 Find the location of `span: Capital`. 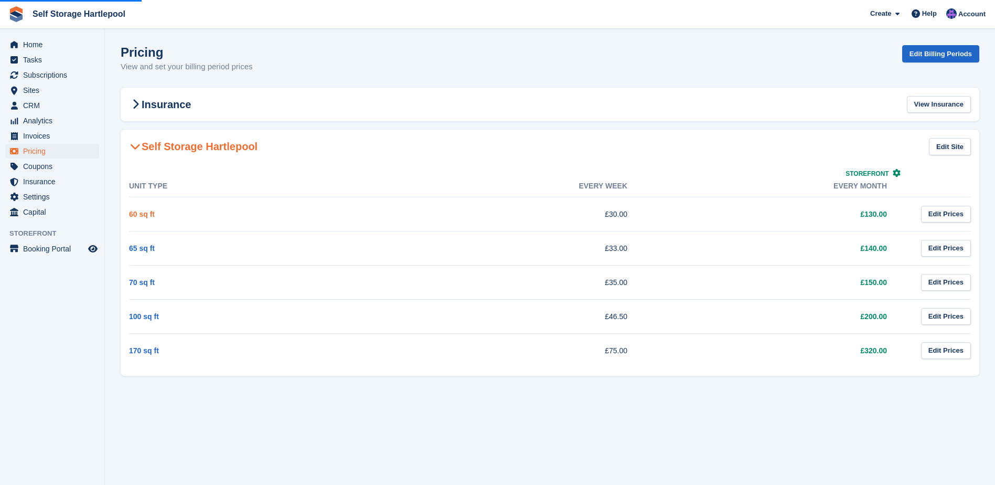

span: Capital is located at coordinates (55, 212).